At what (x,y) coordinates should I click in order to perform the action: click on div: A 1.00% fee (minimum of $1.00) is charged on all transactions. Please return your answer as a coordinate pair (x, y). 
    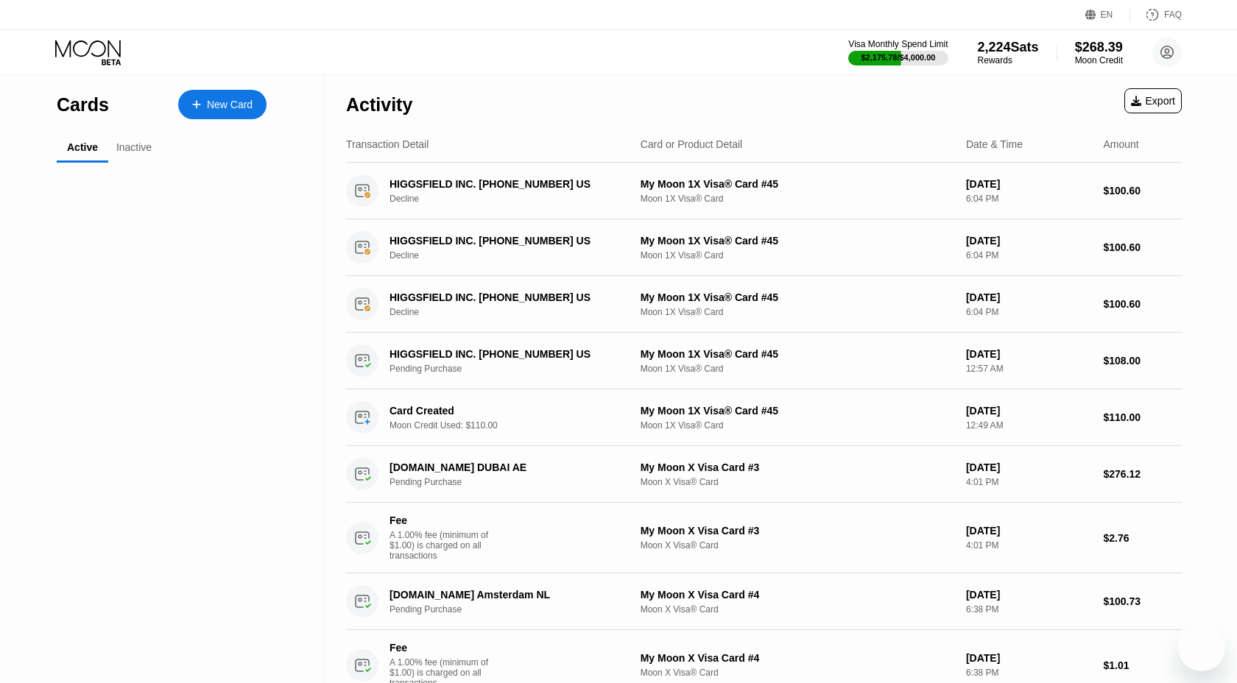
    Looking at the image, I should click on (445, 545).